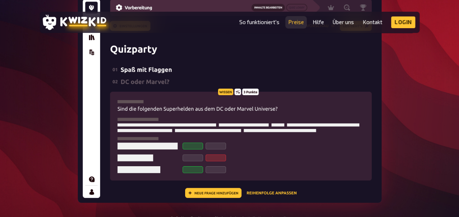 This screenshot has width=459, height=217. Describe the element at coordinates (318, 22) in the screenshot. I see `a: Hilfe` at that location.